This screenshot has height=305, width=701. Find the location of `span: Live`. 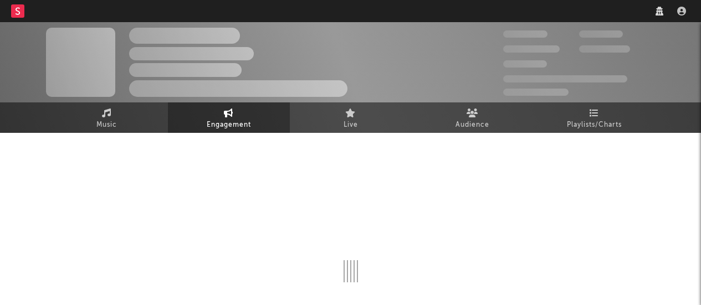

span: Live is located at coordinates (351, 125).